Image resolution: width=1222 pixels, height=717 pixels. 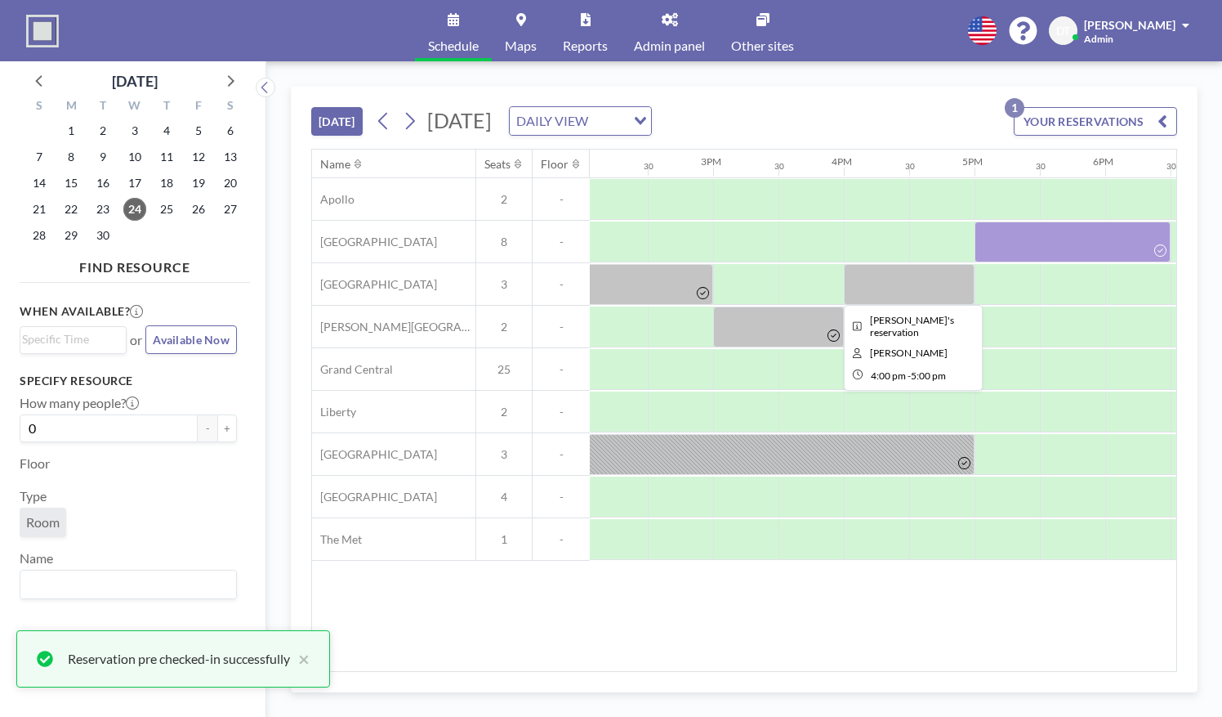 What do you see at coordinates (842, 161) in the screenshot?
I see `div: 4PM` at bounding box center [842, 161].